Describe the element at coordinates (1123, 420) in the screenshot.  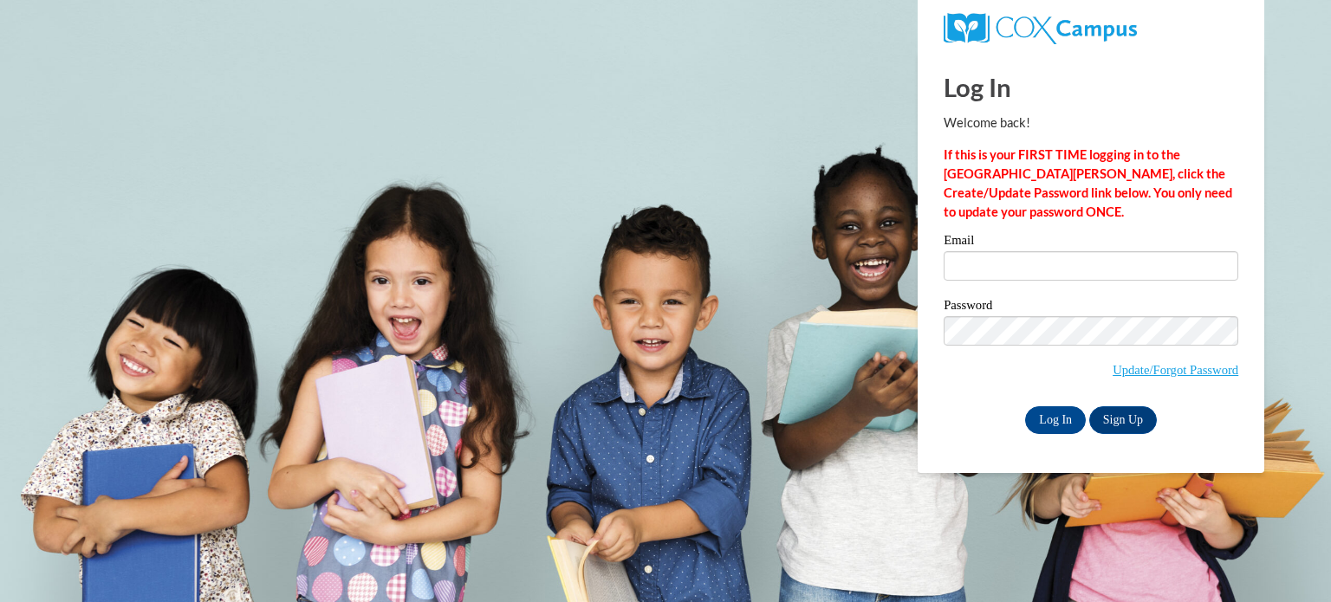
I see `a: Sign Up` at that location.